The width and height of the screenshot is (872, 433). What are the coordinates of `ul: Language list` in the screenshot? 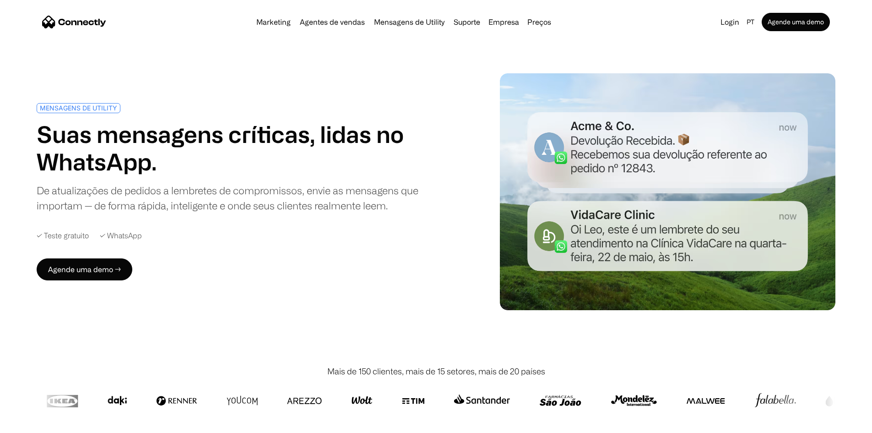 It's located at (37, 423).